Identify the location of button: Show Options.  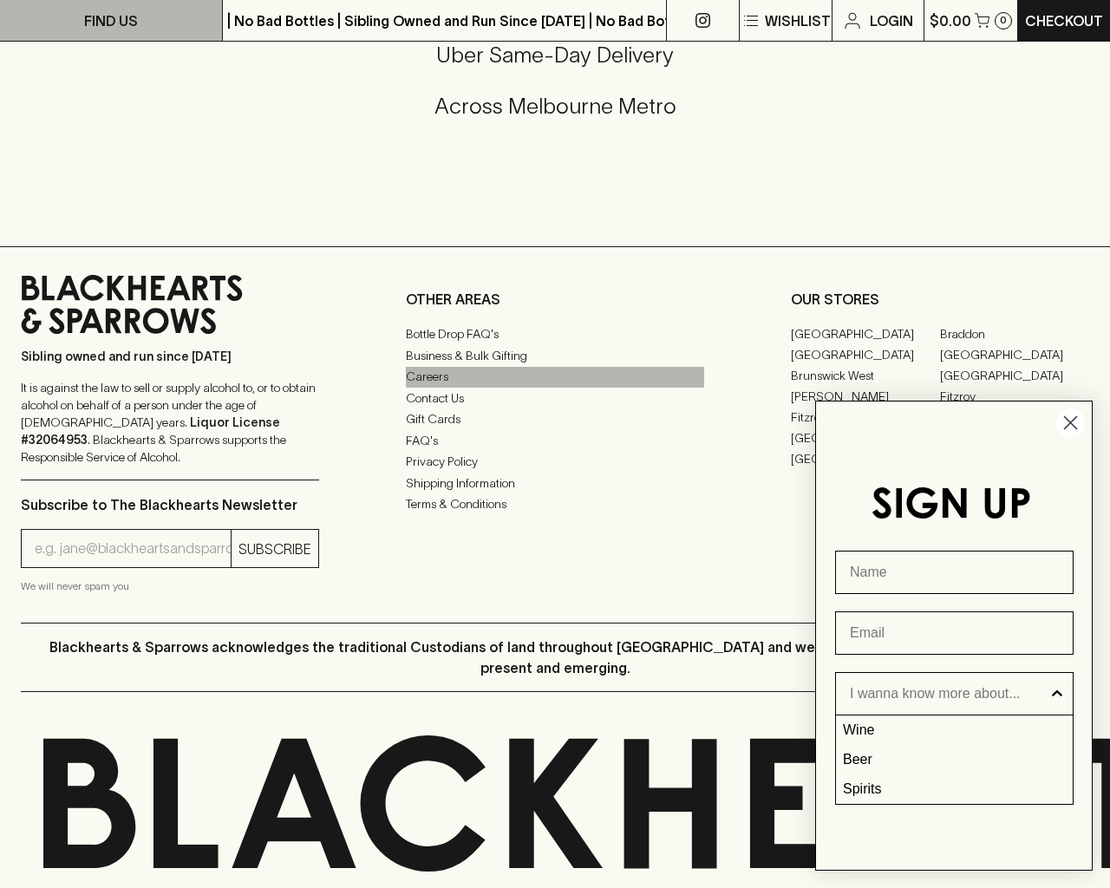
(1057, 693).